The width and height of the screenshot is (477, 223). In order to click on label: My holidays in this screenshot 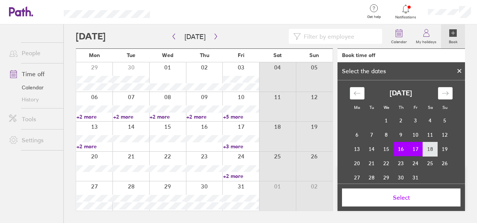, I will do `click(426, 41)`.